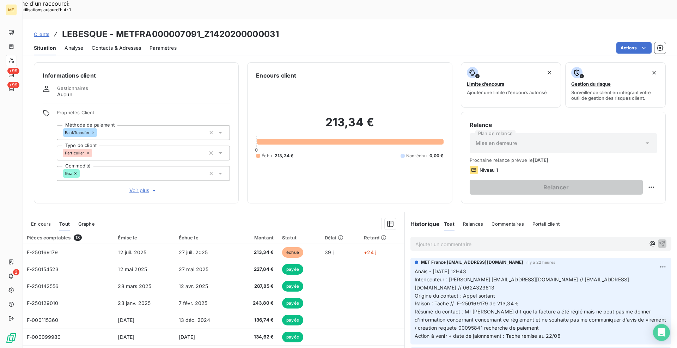 The width and height of the screenshot is (677, 348). I want to click on span: Prochaine relance prévue le, so click(563, 160).